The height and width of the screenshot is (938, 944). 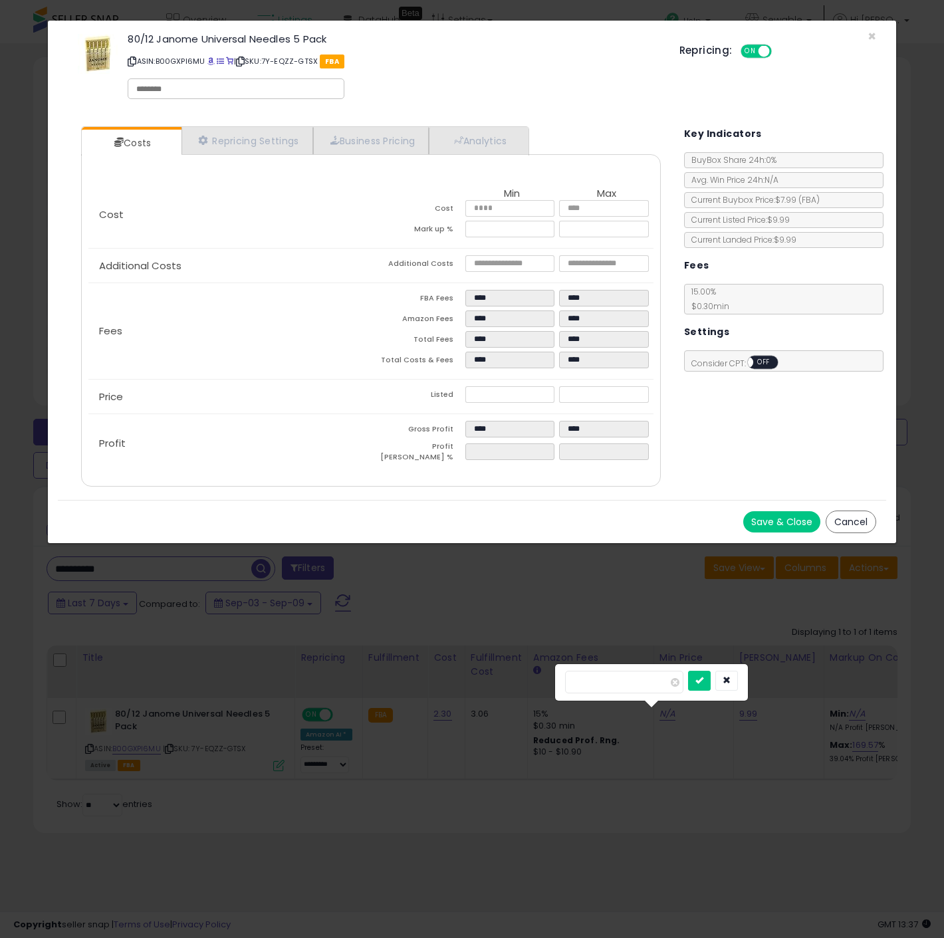 I want to click on span: $7.99, so click(x=797, y=200).